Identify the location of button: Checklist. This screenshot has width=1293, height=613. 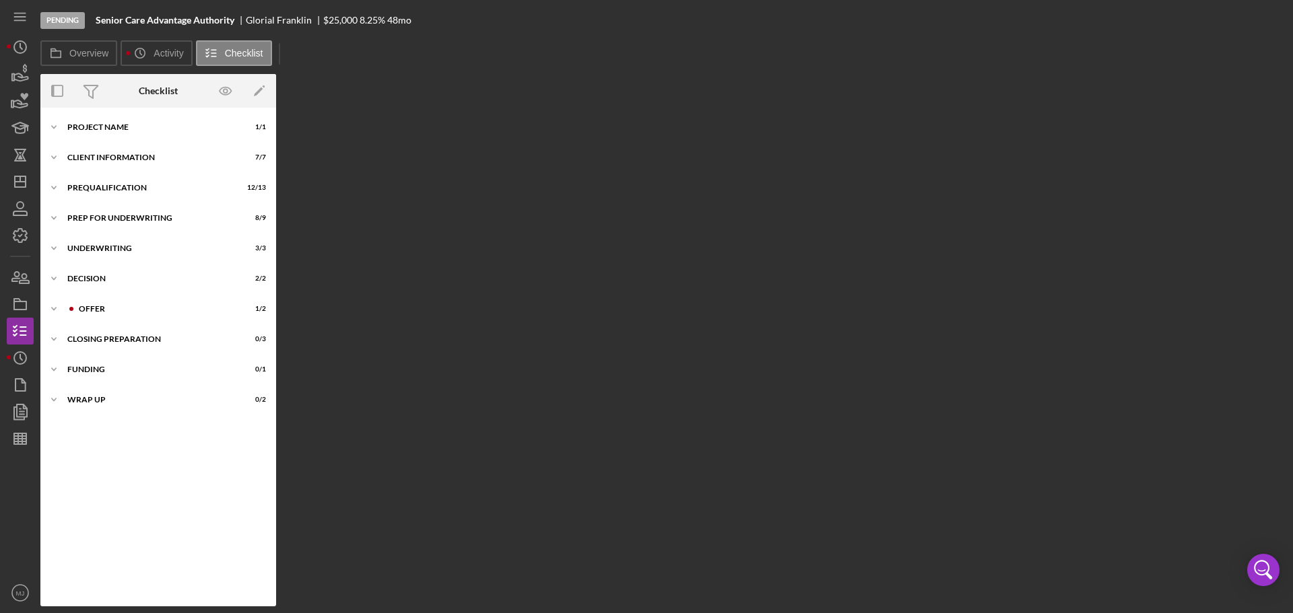
(234, 53).